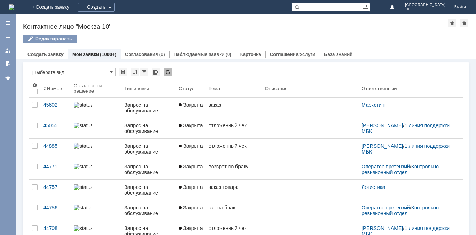  I want to click on div: Статус, so click(186, 88).